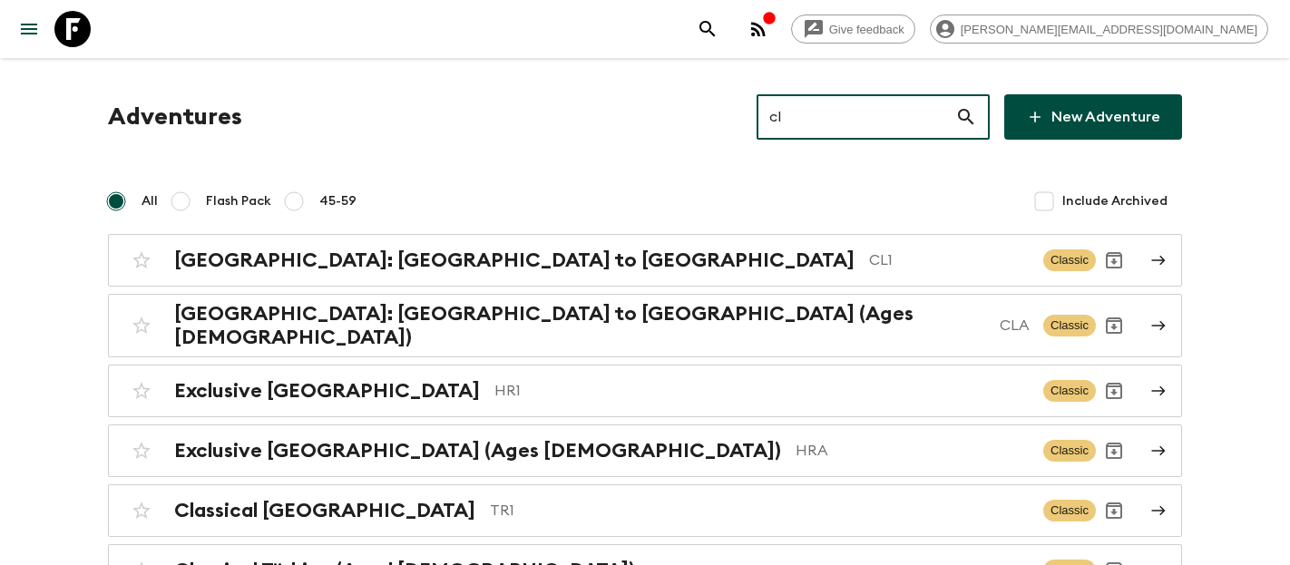 The width and height of the screenshot is (1290, 565). What do you see at coordinates (912, 451) in the screenshot?
I see `p: HRA` at bounding box center [912, 451].